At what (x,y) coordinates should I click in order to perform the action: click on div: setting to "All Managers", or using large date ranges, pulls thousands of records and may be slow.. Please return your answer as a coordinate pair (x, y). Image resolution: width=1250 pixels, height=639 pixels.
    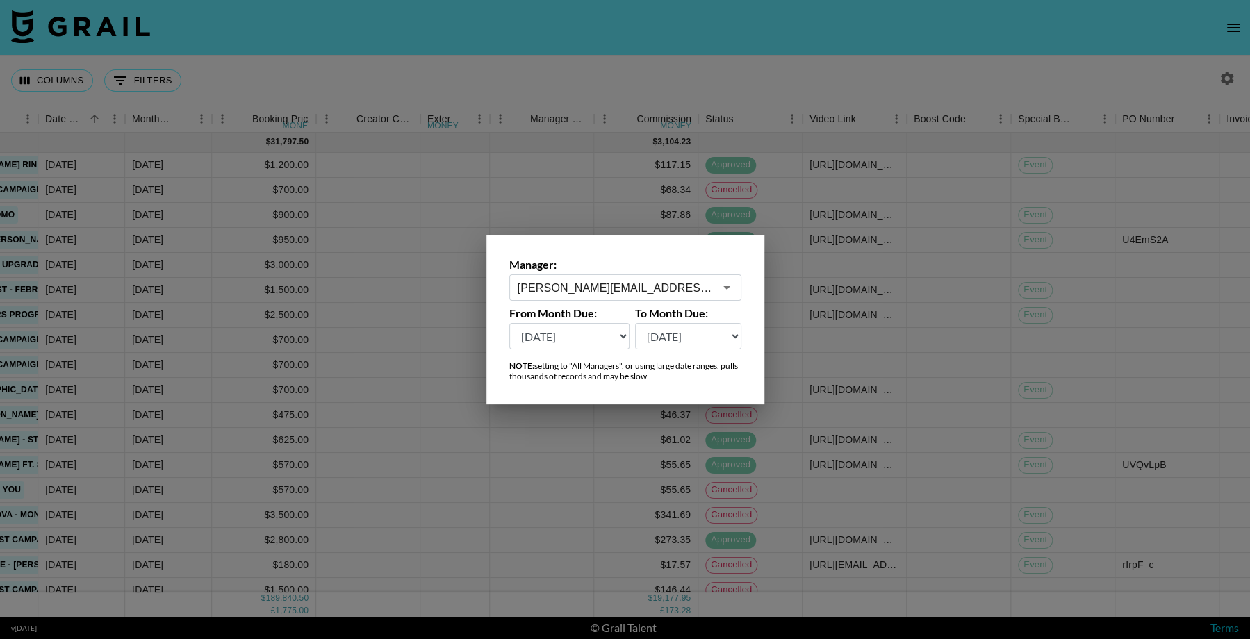
    Looking at the image, I should click on (626, 371).